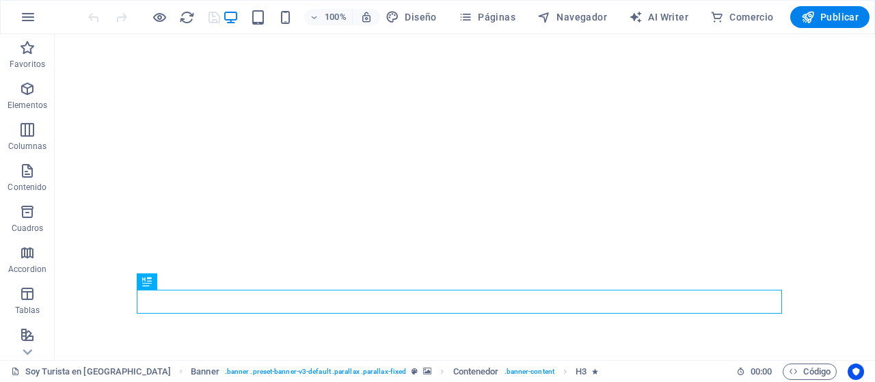 Image resolution: width=875 pixels, height=382 pixels. Describe the element at coordinates (487, 17) in the screenshot. I see `button: Páginas` at that location.